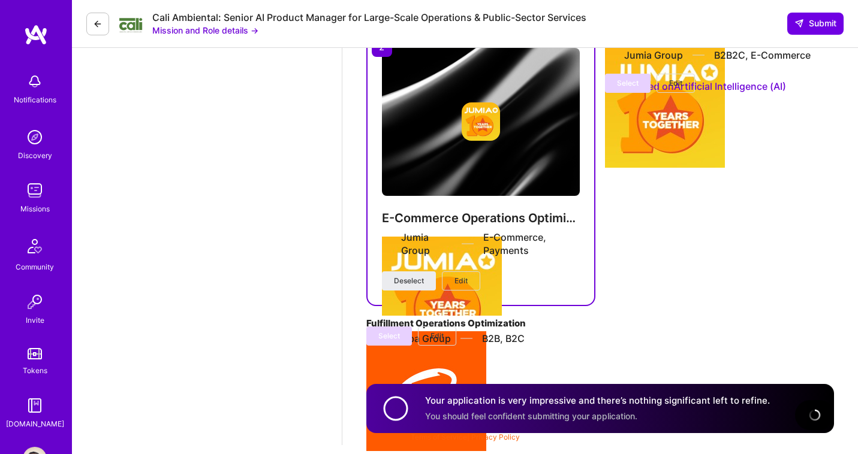 This screenshot has width=858, height=454. Describe the element at coordinates (409, 281) in the screenshot. I see `span: Deselect` at that location.